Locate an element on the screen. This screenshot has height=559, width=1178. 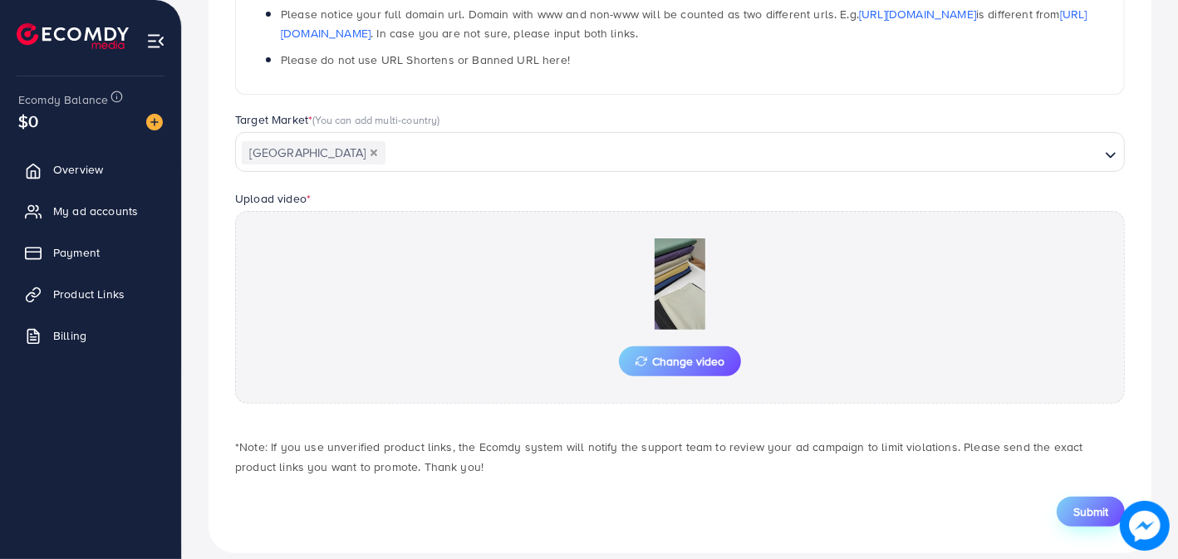
span: My ad accounts is located at coordinates (96, 211).